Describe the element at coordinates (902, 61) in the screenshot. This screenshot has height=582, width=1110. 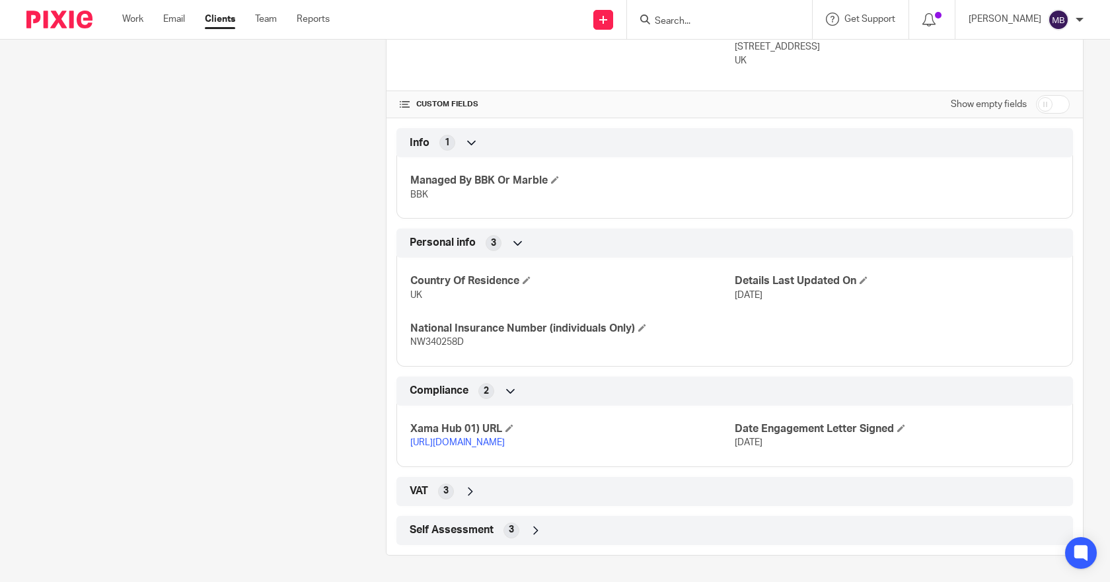
I see `p: UK` at that location.